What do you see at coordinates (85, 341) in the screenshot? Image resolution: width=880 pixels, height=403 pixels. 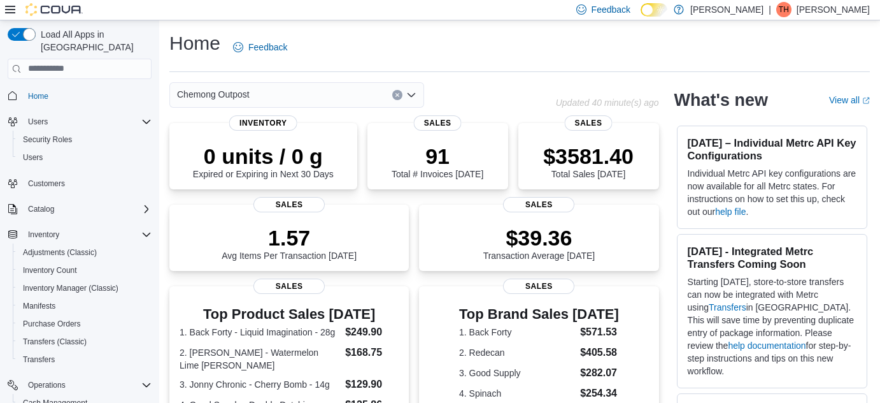 I see `button: Transfers (Classic)` at bounding box center [85, 341].